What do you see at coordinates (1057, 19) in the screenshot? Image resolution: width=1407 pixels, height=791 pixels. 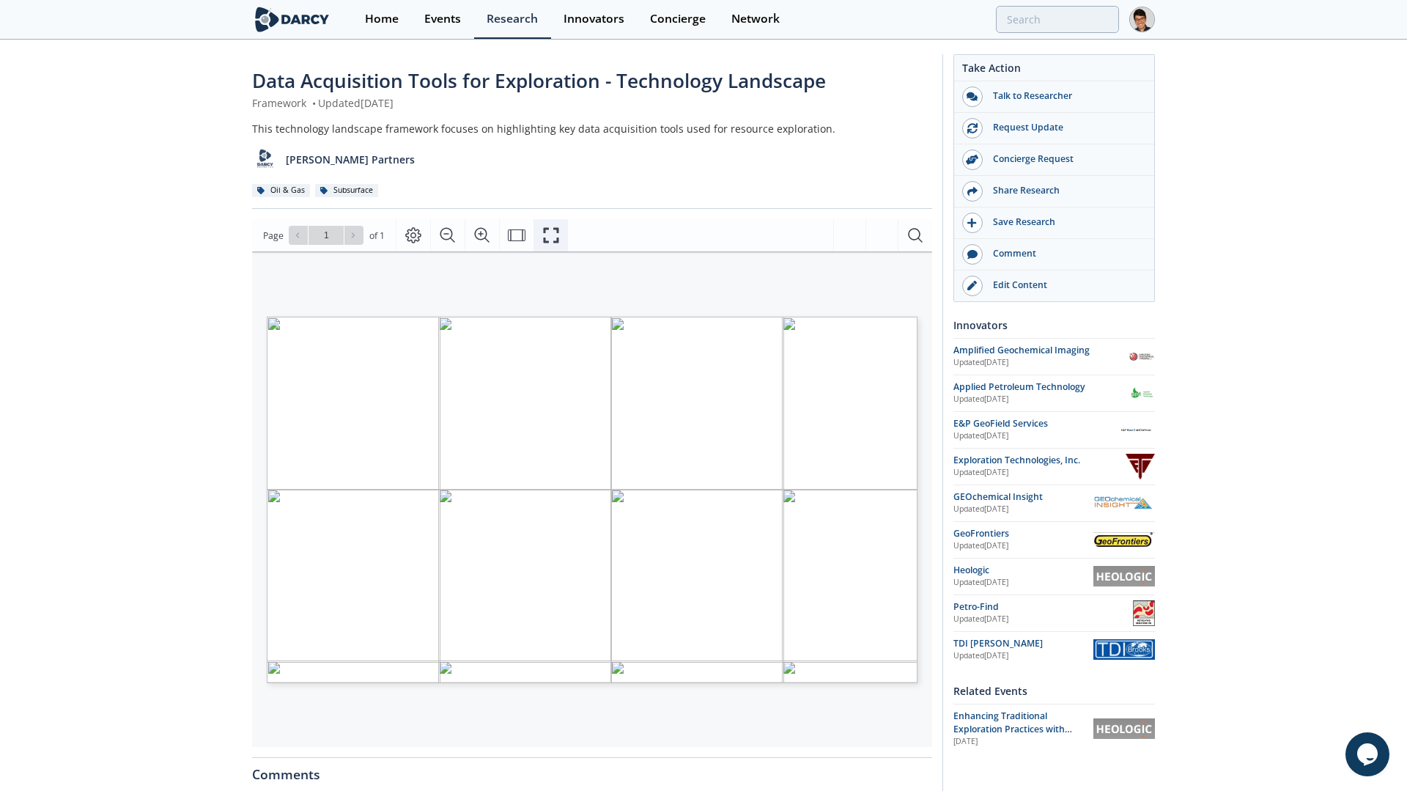 I see `input: Advanced Search` at bounding box center [1057, 19].